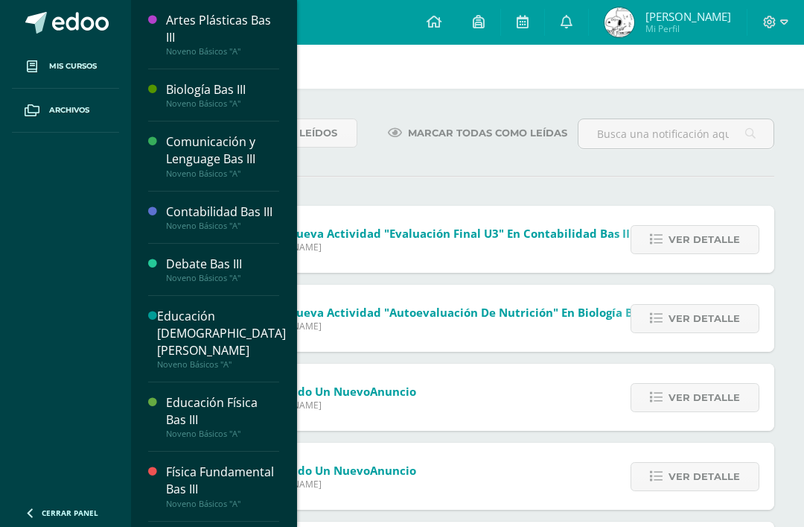 This screenshot has width=804, height=527. Describe the element at coordinates (428, 233) in the screenshot. I see `span: Tienes una nueva actividad "Evaluación final U3" En Contabilidad Bas III` at that location.